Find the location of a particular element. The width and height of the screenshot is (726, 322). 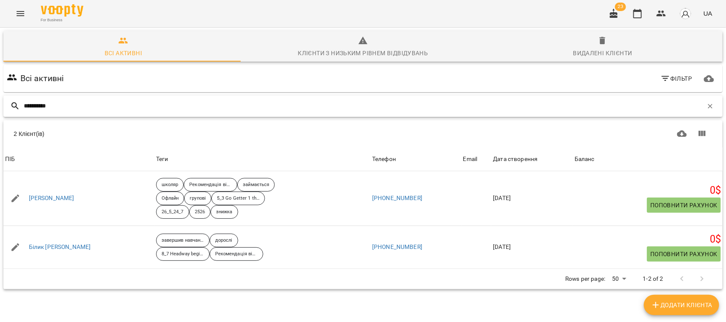

span: Фільтр is located at coordinates (676, 79).